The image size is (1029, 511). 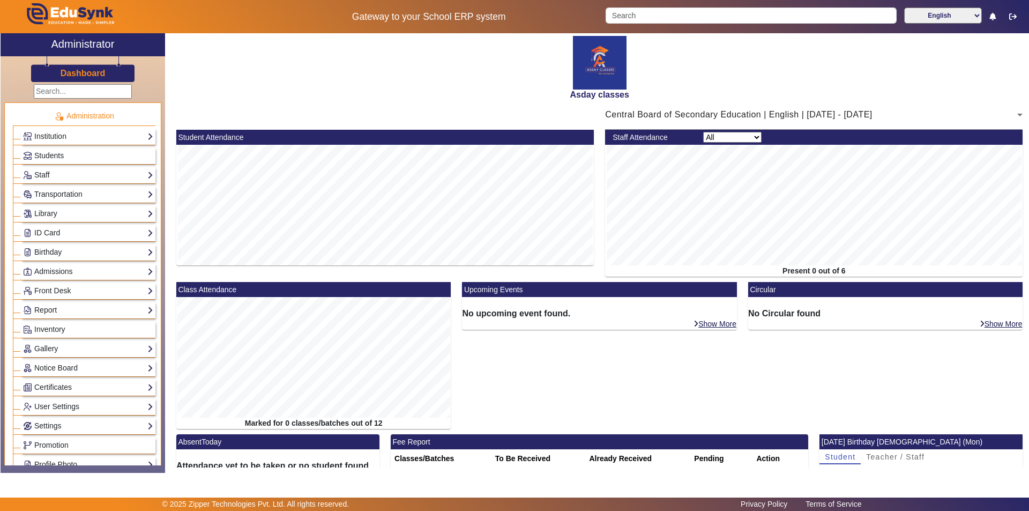 I want to click on a: Administrator, so click(x=83, y=44).